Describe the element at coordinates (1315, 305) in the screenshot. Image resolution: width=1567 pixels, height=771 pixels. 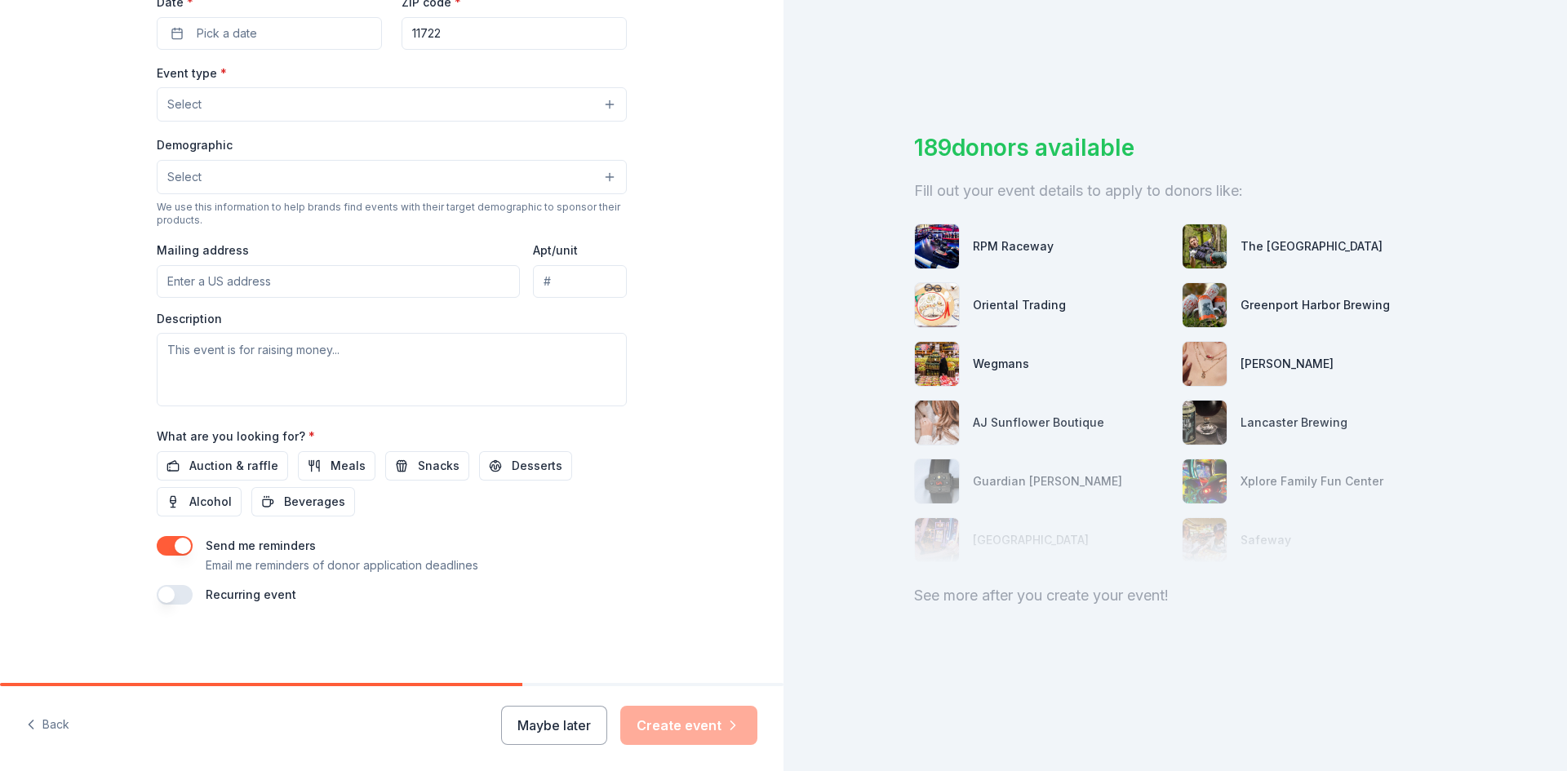
I see `div: Greenport Harbor Brewing` at that location.